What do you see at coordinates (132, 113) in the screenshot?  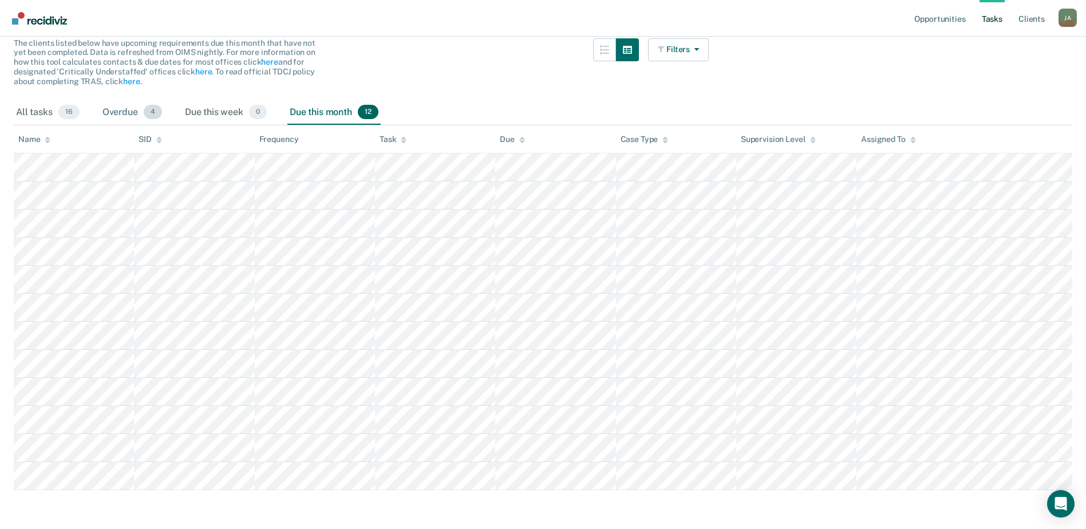 I see `div: Overdue4` at bounding box center [132, 113].